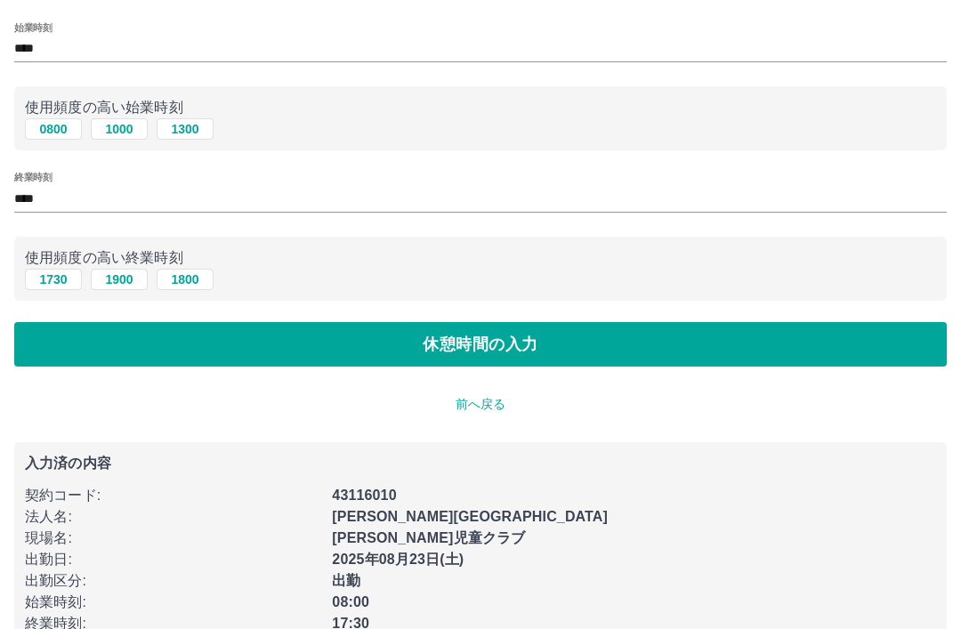  I want to click on button: 0800, so click(53, 129).